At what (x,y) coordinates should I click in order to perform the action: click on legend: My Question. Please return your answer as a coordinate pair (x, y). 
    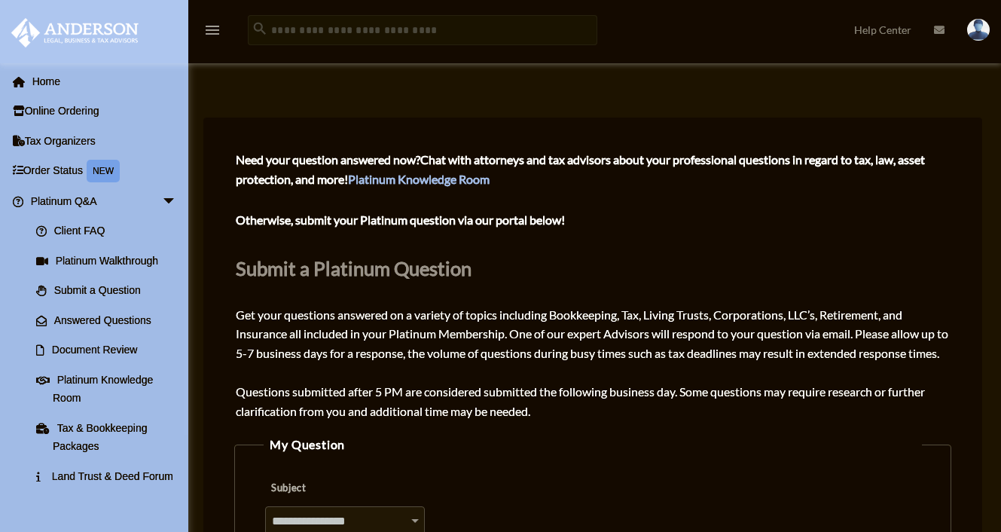
    Looking at the image, I should click on (592, 445).